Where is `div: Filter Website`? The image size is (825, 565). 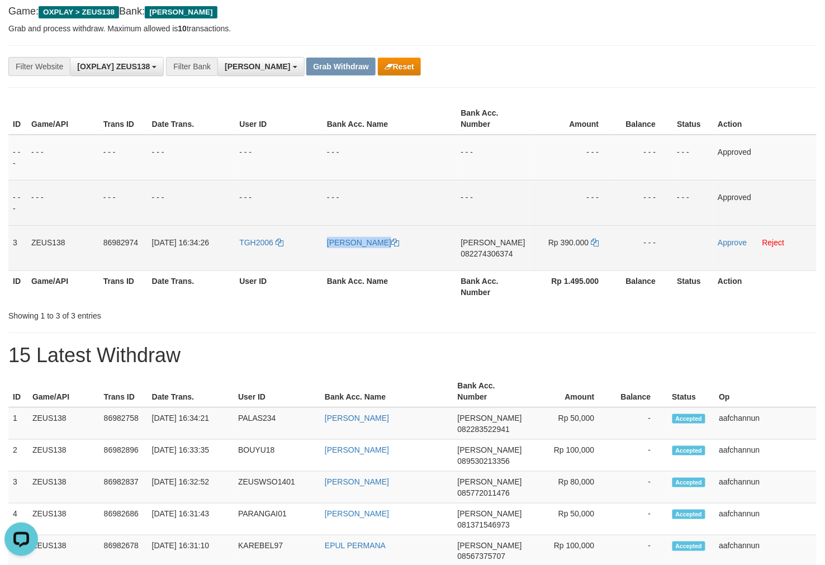
div: Filter Website is located at coordinates (39, 66).